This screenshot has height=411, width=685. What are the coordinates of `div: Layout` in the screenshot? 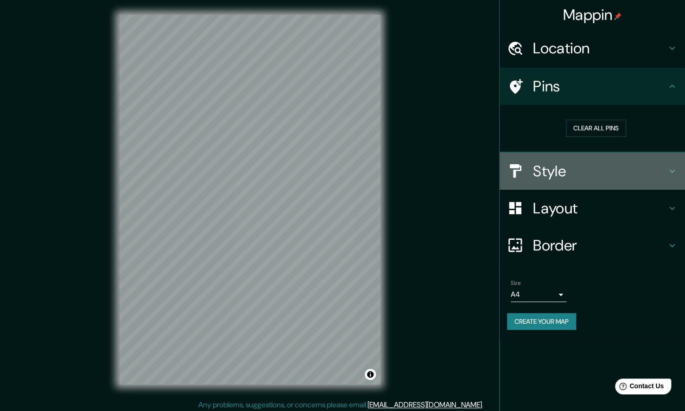 It's located at (592, 208).